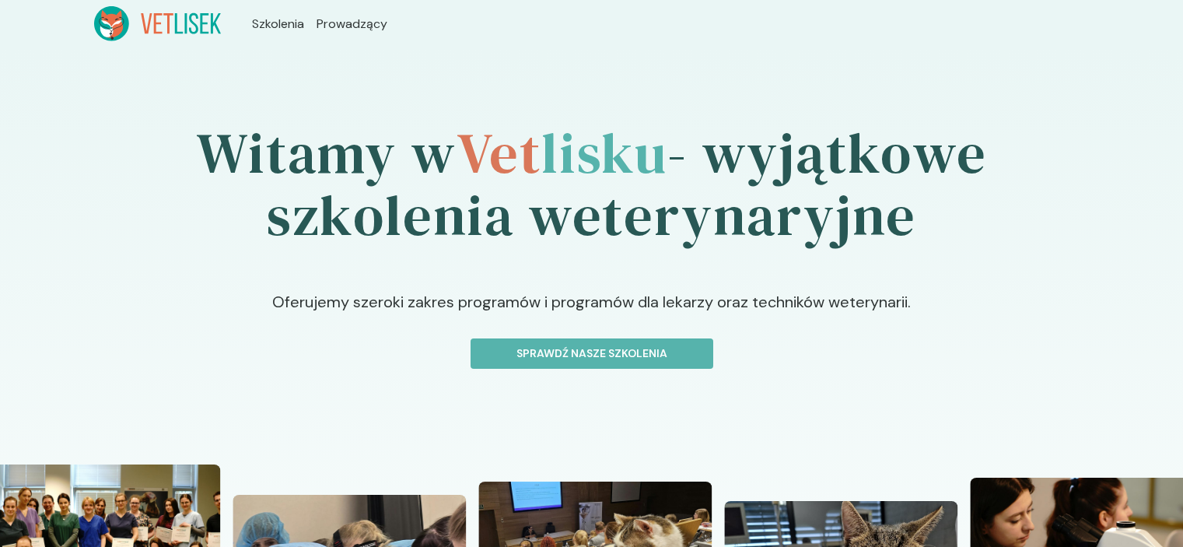 This screenshot has height=547, width=1183. I want to click on font: - wyjątkowe szkolenia weterynaryjne, so click(627, 183).